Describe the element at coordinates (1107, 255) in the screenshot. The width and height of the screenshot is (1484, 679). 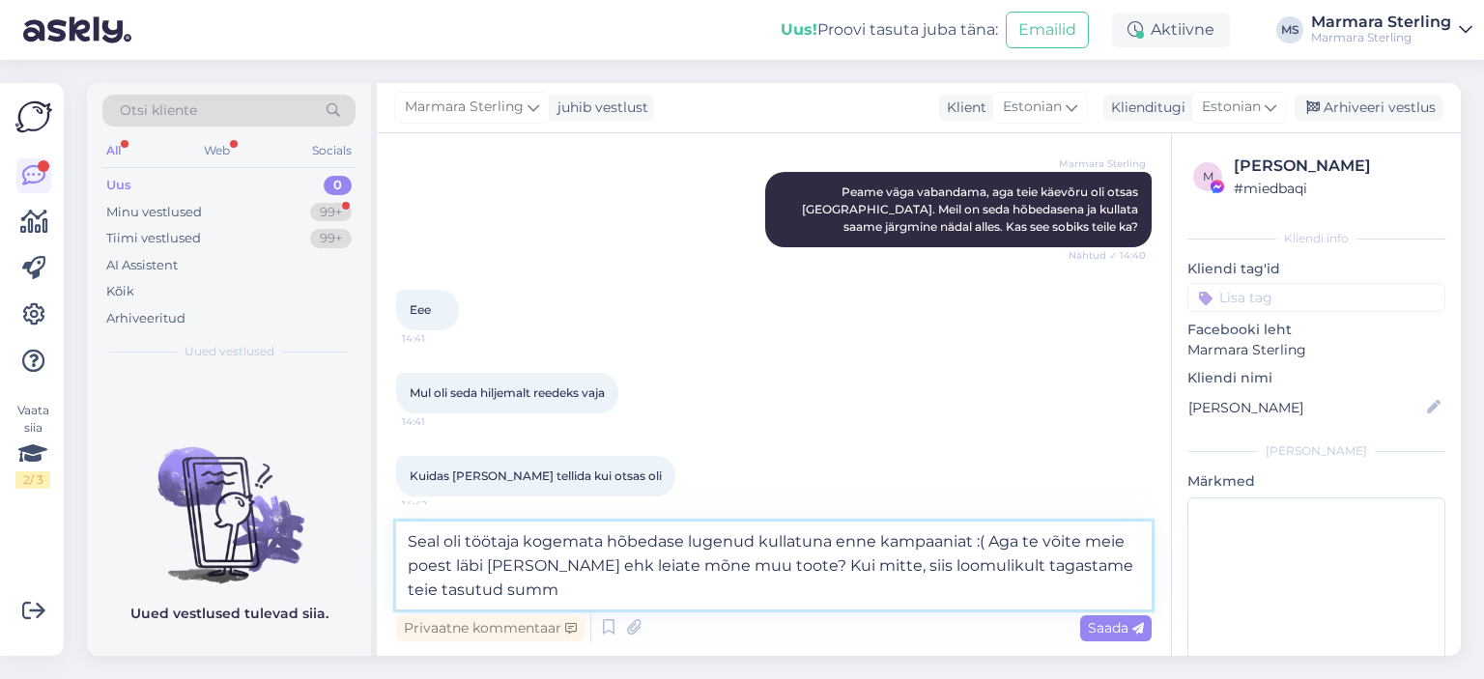
I see `span: Nähtud ✓ 14:40` at that location.